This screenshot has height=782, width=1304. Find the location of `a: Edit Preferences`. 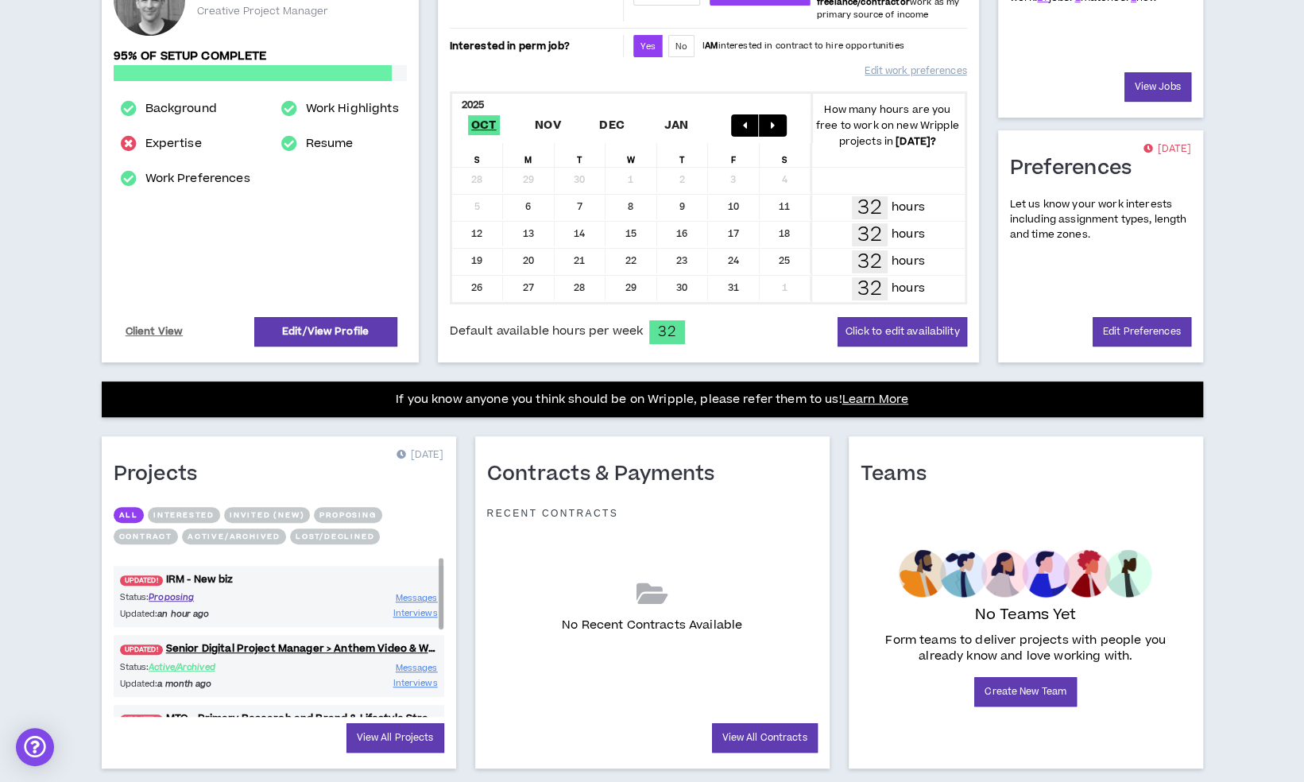

a: Edit Preferences is located at coordinates (1142, 331).